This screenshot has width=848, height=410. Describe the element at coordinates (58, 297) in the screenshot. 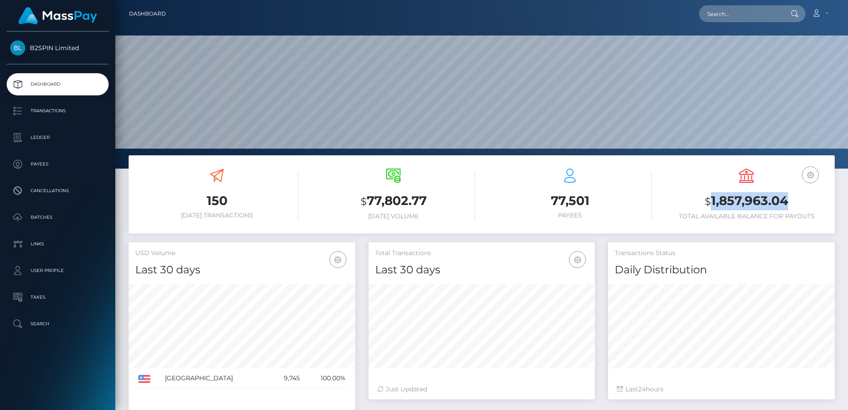

I see `p: Taxes` at that location.